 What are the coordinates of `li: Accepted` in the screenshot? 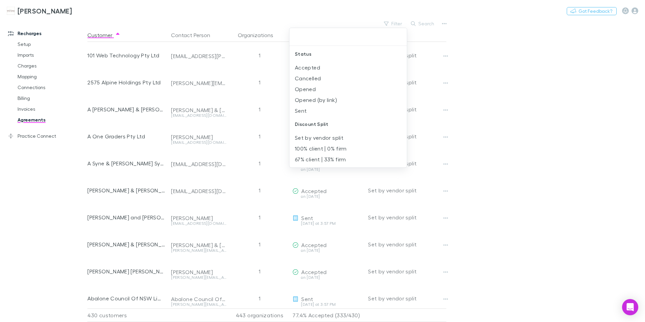 It's located at (348, 67).